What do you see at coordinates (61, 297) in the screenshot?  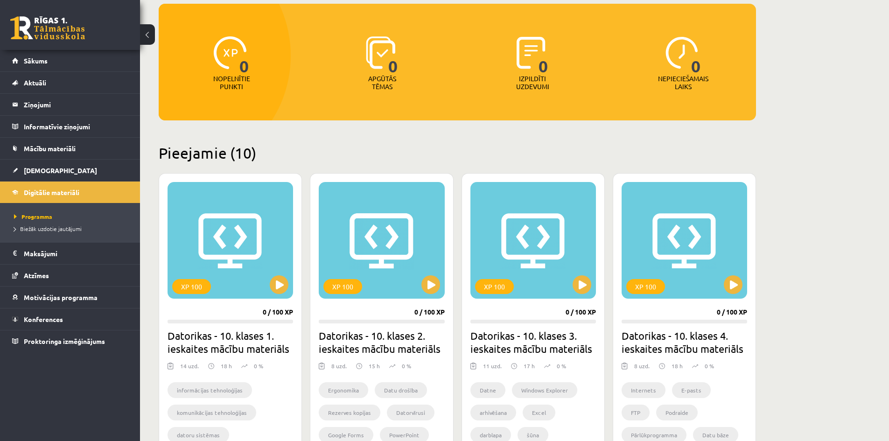 I see `span: Motivācijas programma` at bounding box center [61, 297].